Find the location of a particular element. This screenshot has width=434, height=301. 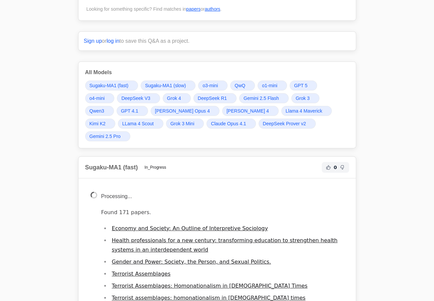

a: Gender and Power: Society, the Person, and Sexual Politics. is located at coordinates (191, 261).